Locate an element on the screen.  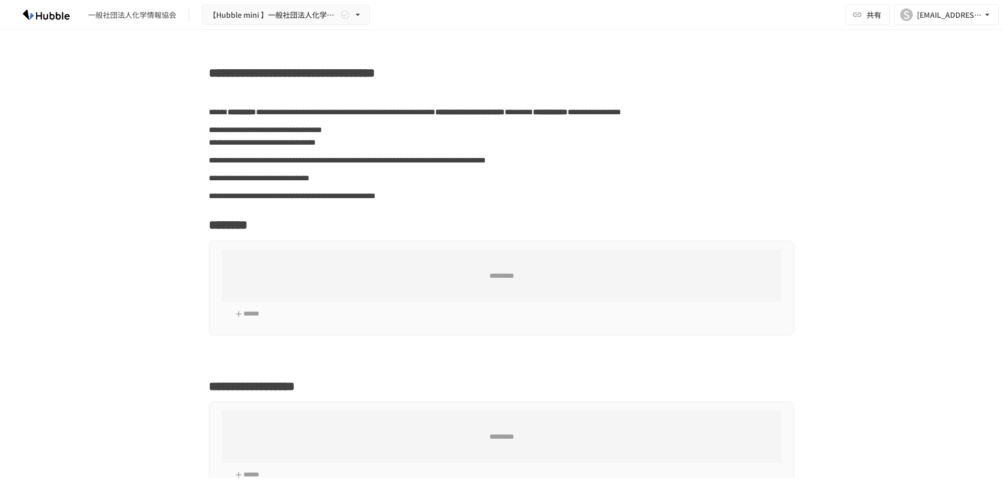
button: 共有 is located at coordinates (867, 15).